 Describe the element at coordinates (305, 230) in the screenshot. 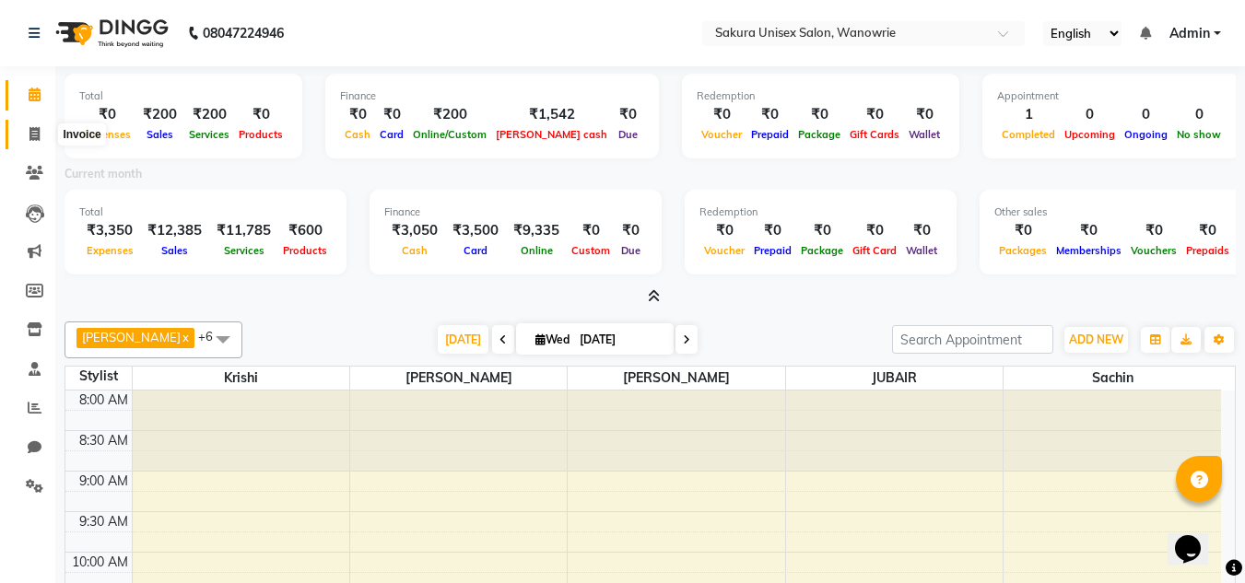

I see `div: ₹600` at that location.